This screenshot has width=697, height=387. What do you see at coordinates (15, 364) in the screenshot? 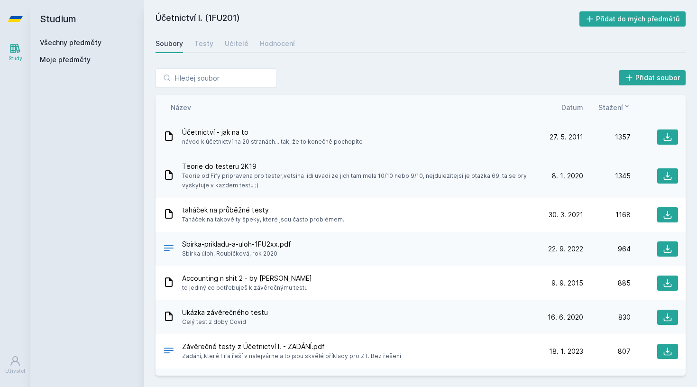
I see `a: Uživatel` at bounding box center [15, 364].